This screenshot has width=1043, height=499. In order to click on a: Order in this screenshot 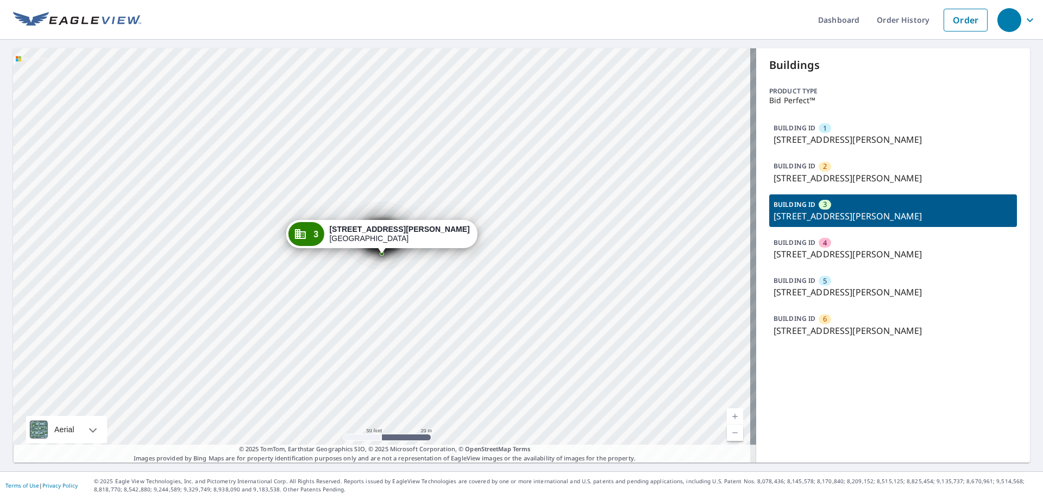, I will do `click(966, 20)`.